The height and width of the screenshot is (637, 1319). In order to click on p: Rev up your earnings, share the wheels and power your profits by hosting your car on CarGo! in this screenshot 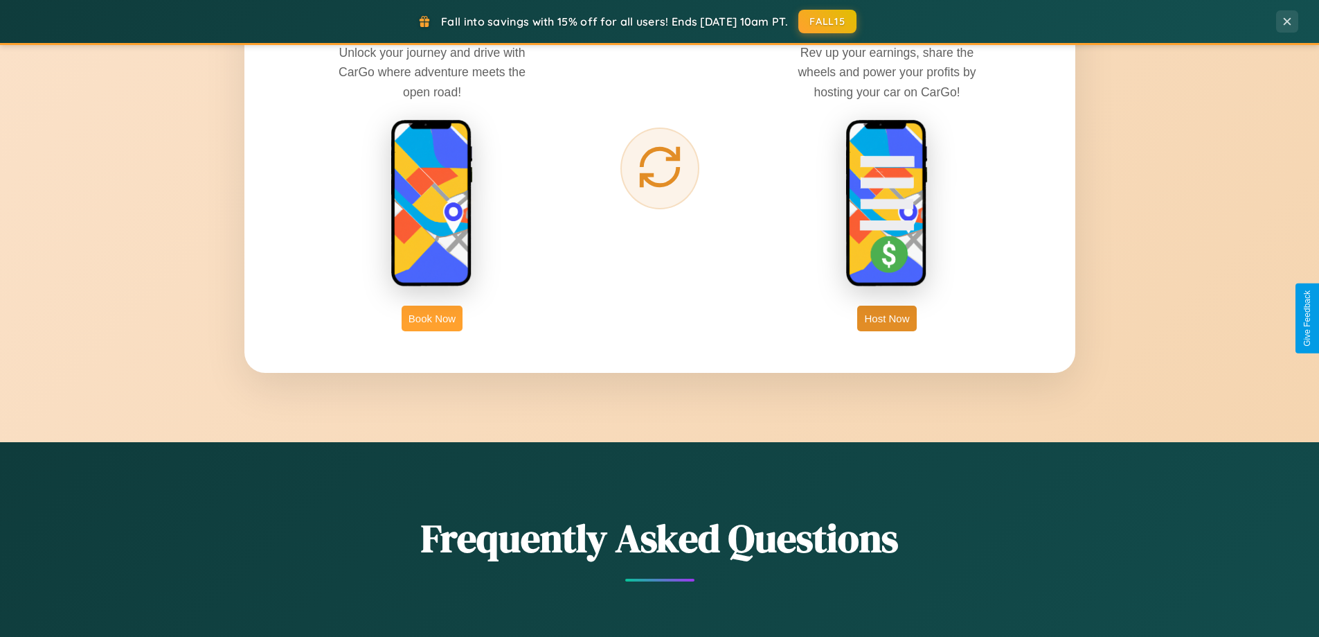, I will do `click(887, 72)`.